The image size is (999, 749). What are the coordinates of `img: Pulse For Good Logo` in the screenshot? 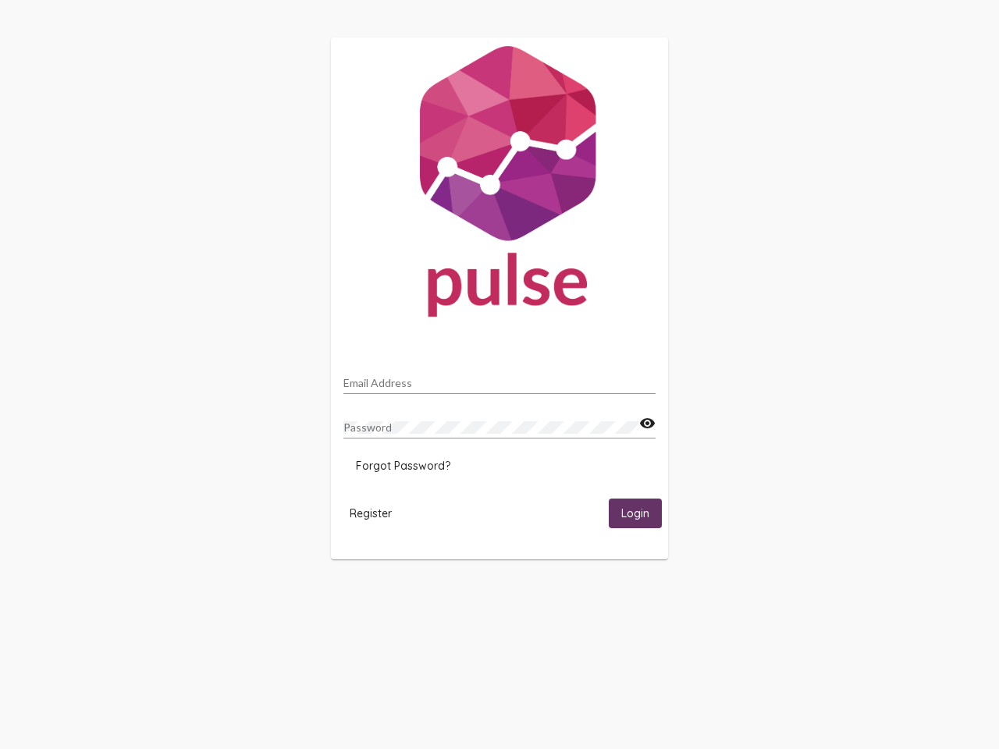 It's located at (499, 185).